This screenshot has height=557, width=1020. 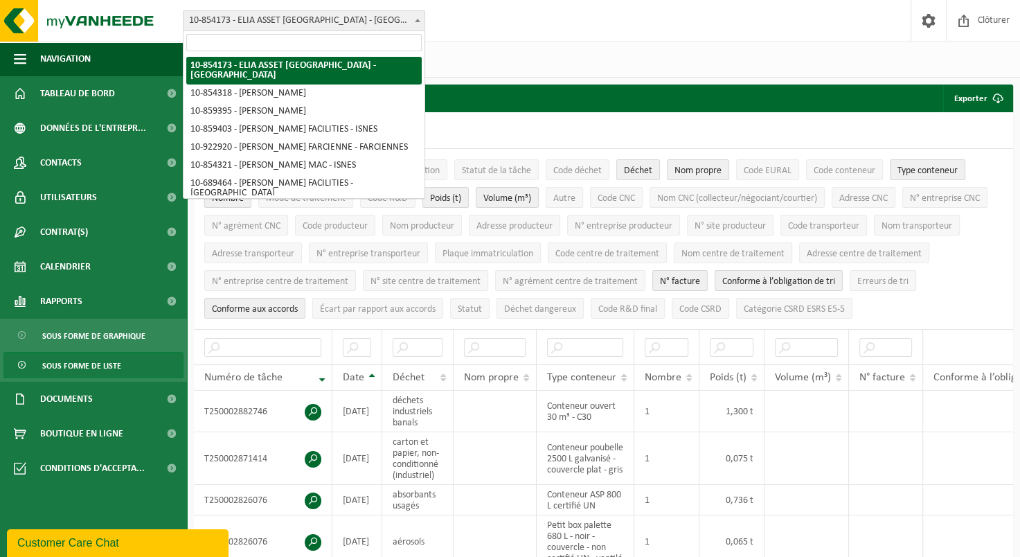 I want to click on span: Code CSRD, so click(x=700, y=309).